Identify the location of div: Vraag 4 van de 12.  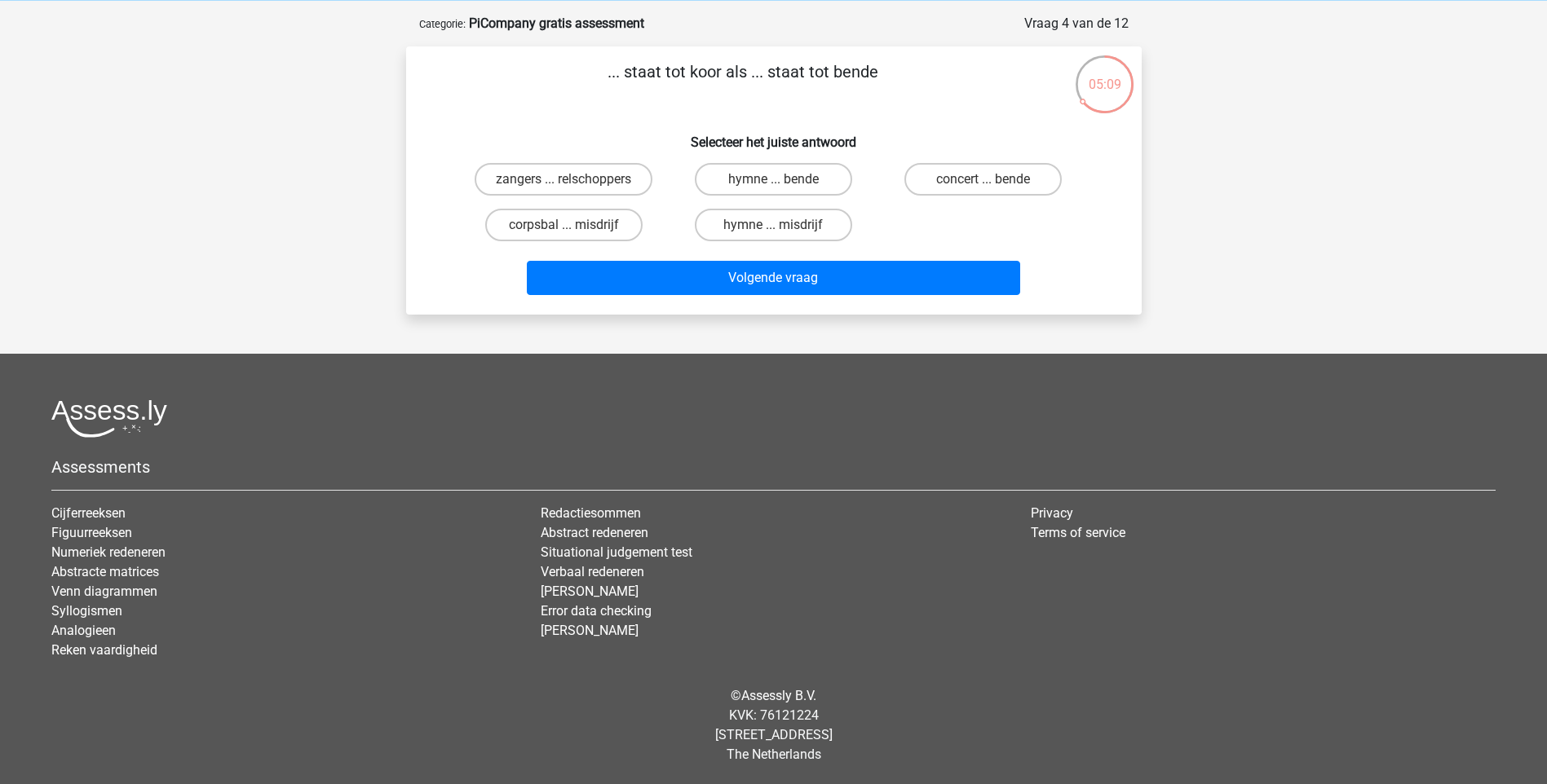
(1077, 24).